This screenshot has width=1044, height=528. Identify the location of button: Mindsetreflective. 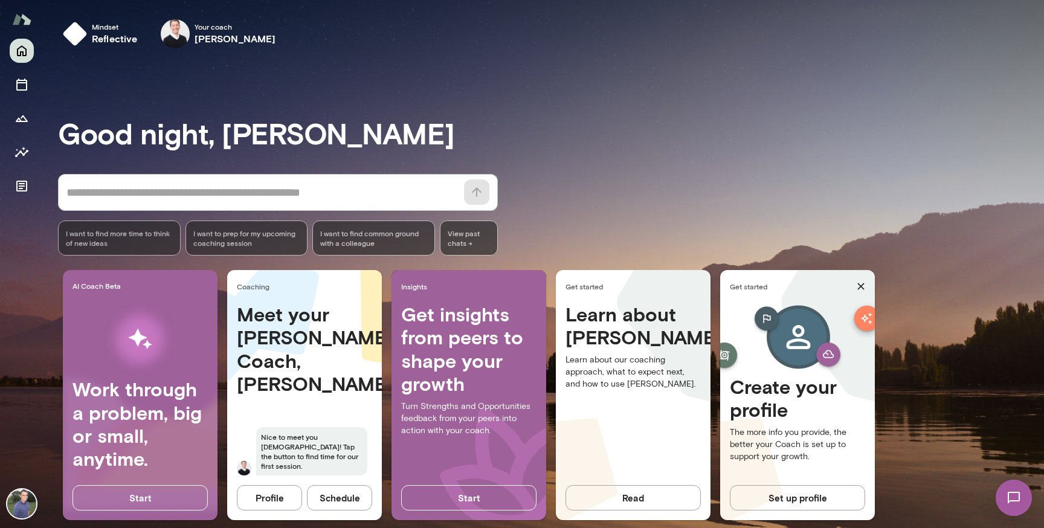
(103, 34).